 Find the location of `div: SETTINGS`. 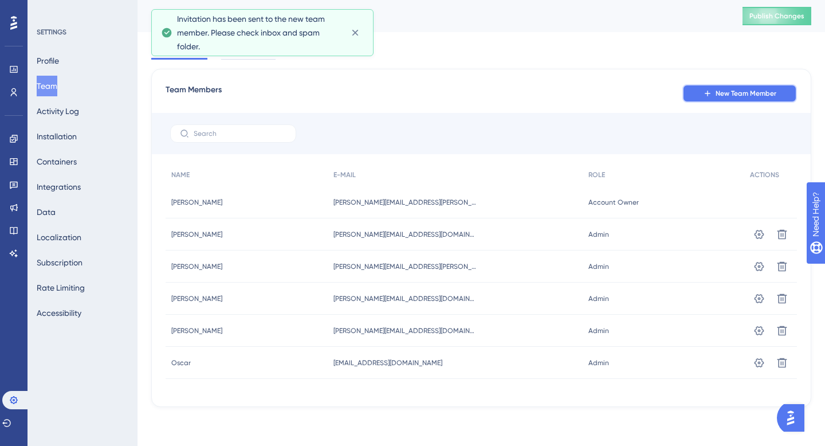

div: SETTINGS is located at coordinates (83, 32).